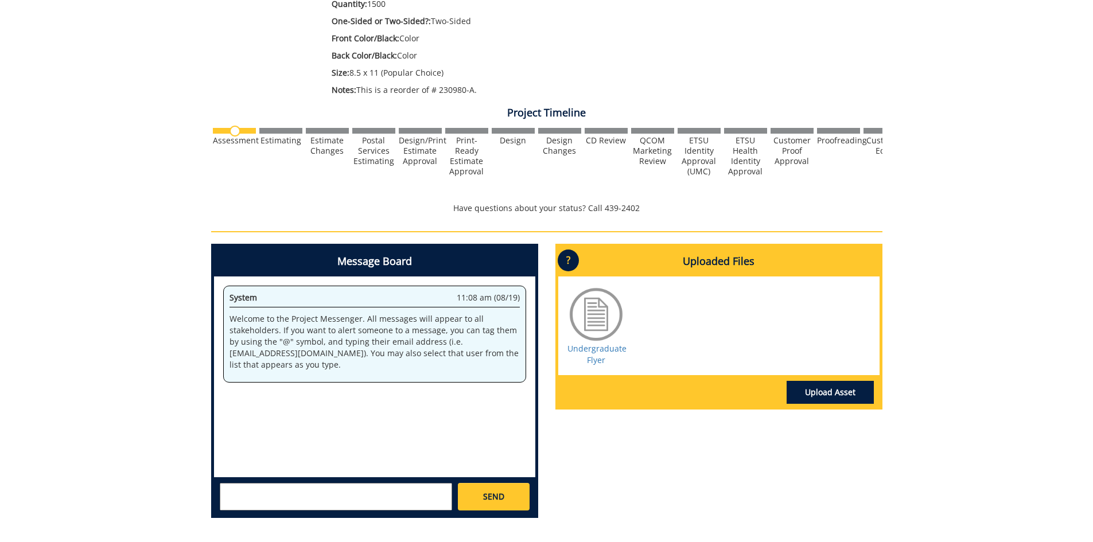 The image size is (1093, 542). I want to click on p: 8.5 x 11 (Popular Choice), so click(556, 73).